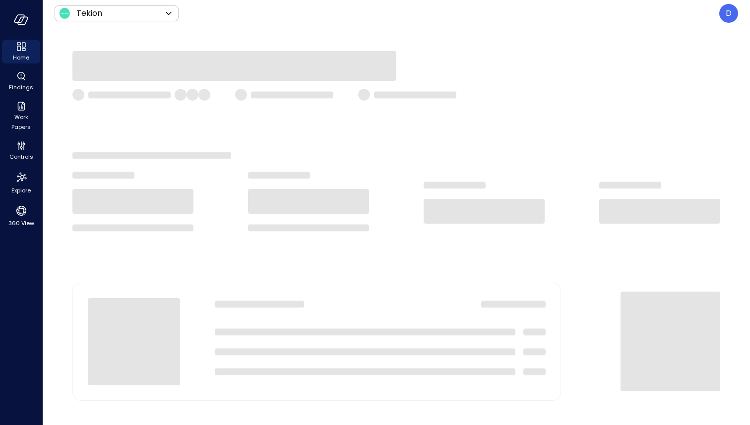 The height and width of the screenshot is (425, 750). I want to click on span: Controls, so click(21, 157).